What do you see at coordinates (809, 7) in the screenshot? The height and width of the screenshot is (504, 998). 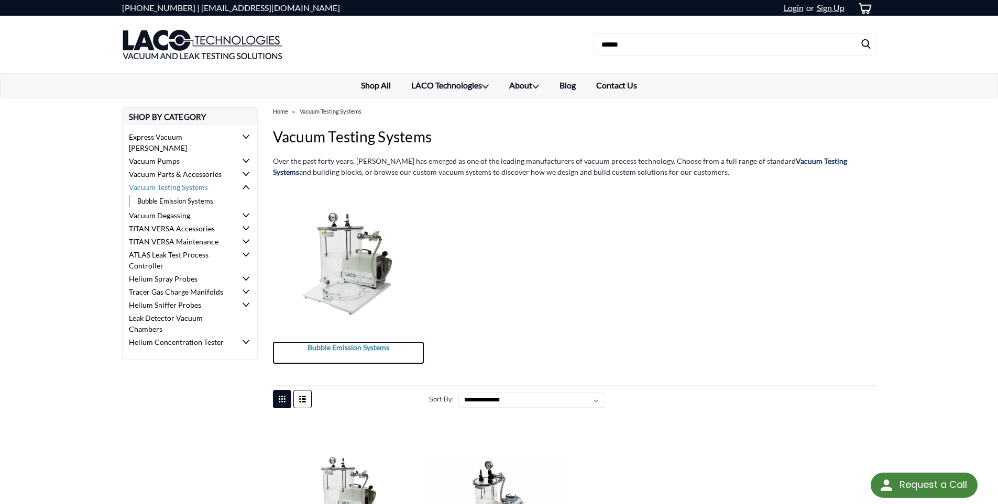 I see `span: or` at bounding box center [809, 7].